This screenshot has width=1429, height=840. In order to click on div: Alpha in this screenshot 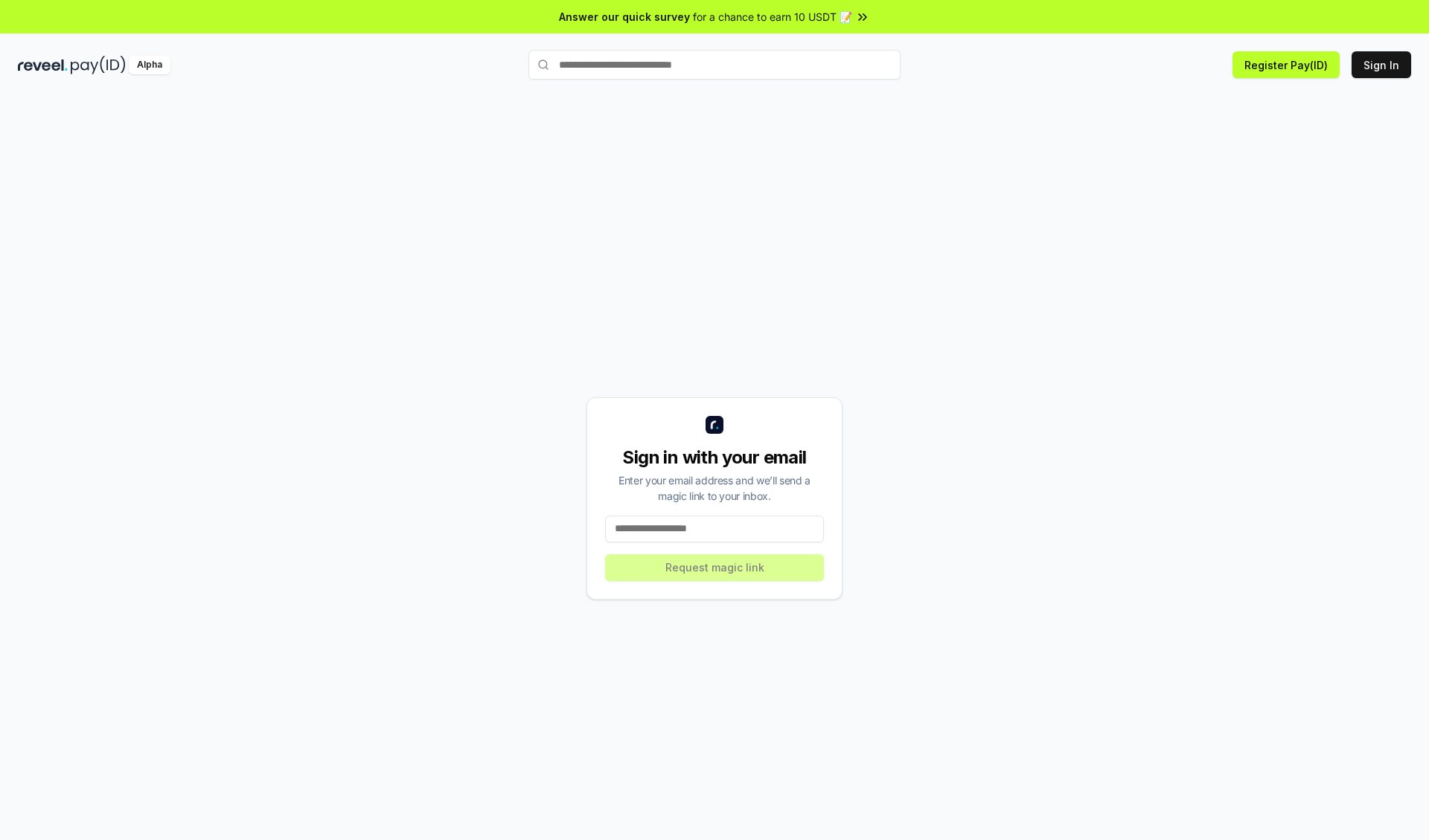, I will do `click(150, 65)`.